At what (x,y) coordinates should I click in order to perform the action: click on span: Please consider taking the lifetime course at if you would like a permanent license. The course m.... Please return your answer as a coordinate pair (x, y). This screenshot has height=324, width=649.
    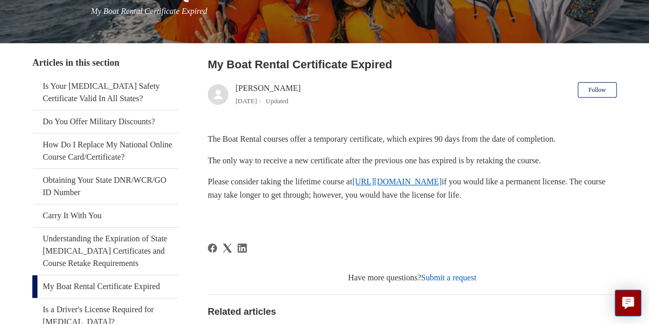
    Looking at the image, I should click on (406, 188).